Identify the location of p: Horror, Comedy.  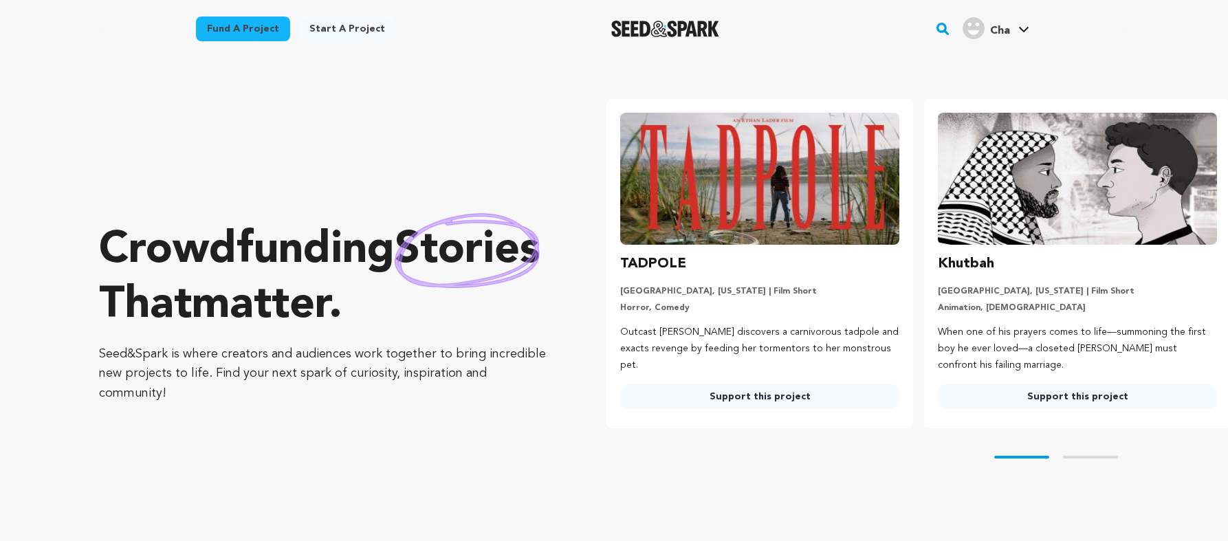
(760, 308).